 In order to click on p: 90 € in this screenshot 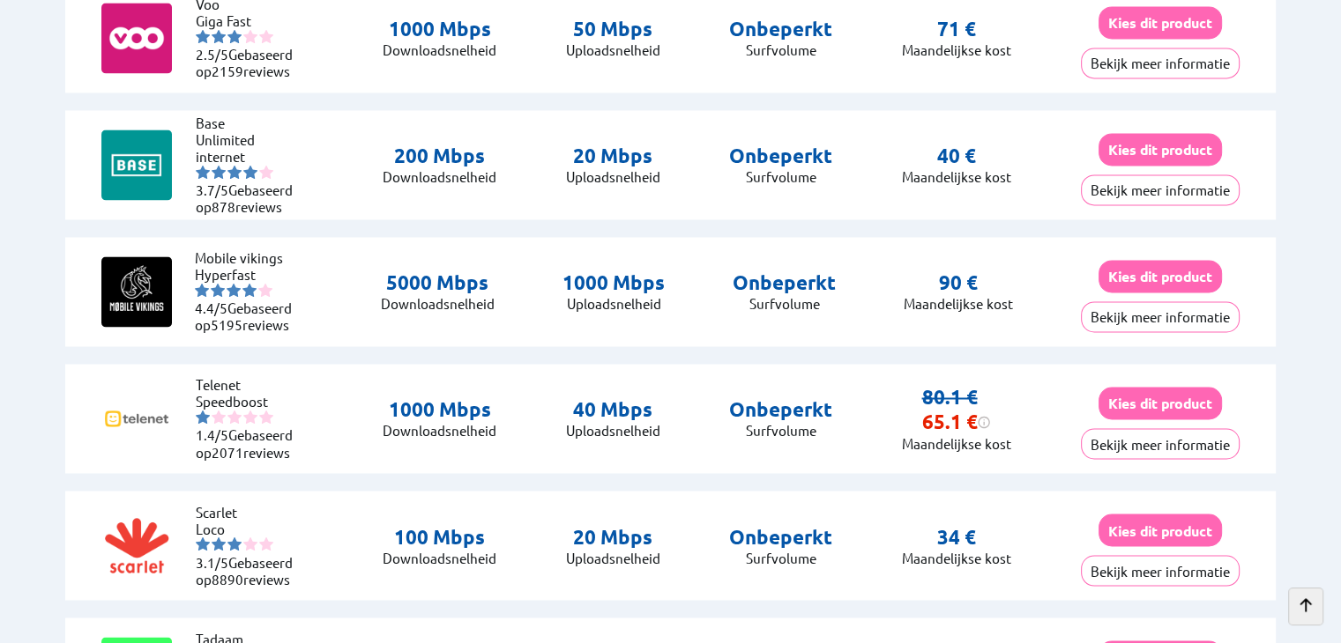, I will do `click(958, 283)`.